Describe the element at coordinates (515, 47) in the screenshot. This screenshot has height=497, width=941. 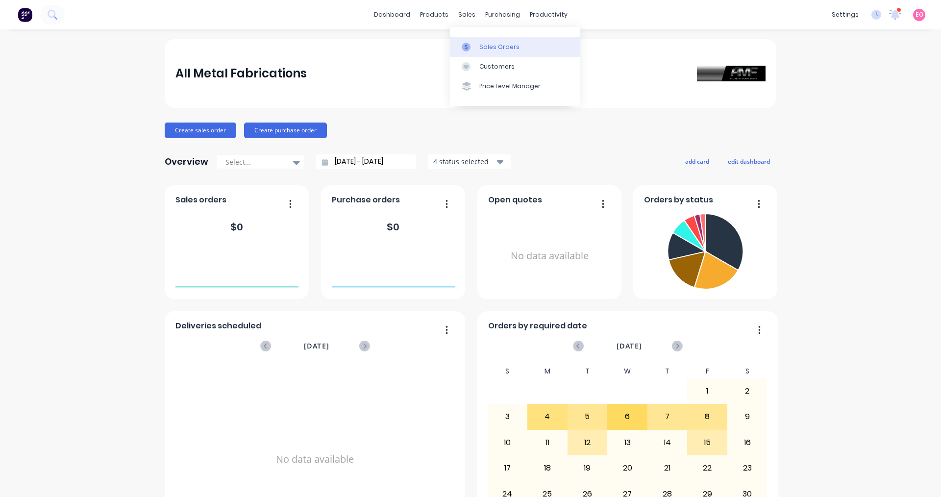
I see `a: Sales Orders` at that location.